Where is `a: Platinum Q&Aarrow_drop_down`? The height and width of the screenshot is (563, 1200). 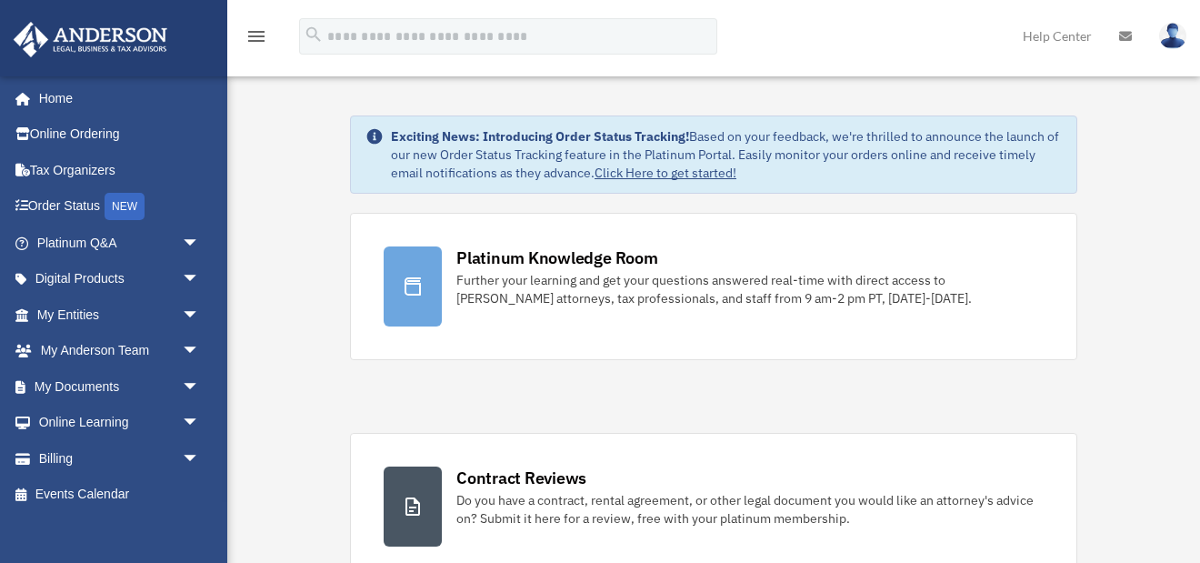 a: Platinum Q&Aarrow_drop_down is located at coordinates (120, 243).